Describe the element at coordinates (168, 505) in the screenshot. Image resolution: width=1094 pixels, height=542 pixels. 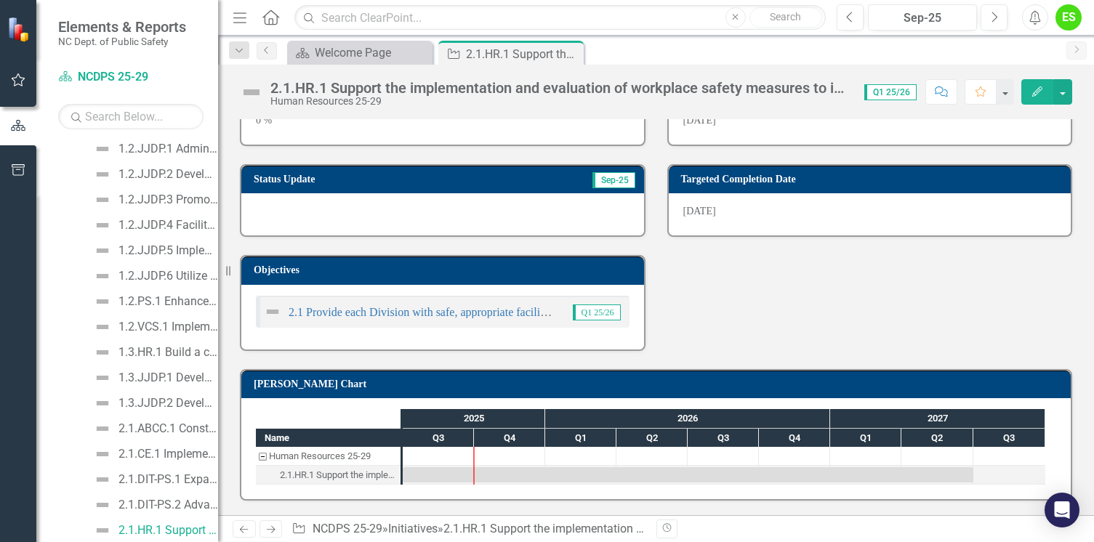
I see `div: 2.1.DIT-PS.2 Advance cloud adoption and optimize Amazon Web Services (AWS) infrastructure to enha...` at that location.